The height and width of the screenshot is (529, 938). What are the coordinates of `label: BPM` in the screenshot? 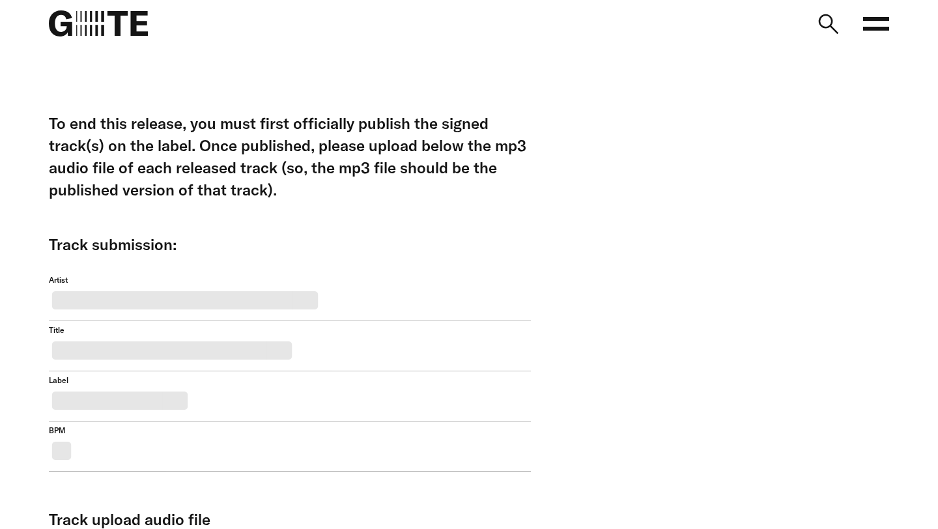 It's located at (290, 431).